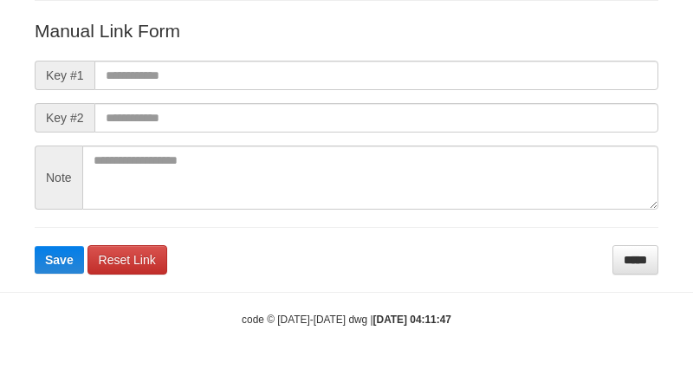 The height and width of the screenshot is (369, 693). Describe the element at coordinates (346, 30) in the screenshot. I see `p: Manual Link Form` at that location.